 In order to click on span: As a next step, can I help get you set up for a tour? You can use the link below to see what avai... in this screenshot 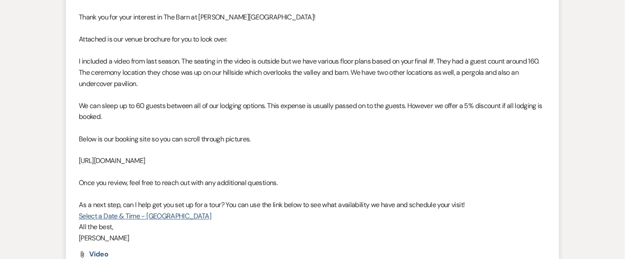, I will do `click(272, 205)`.